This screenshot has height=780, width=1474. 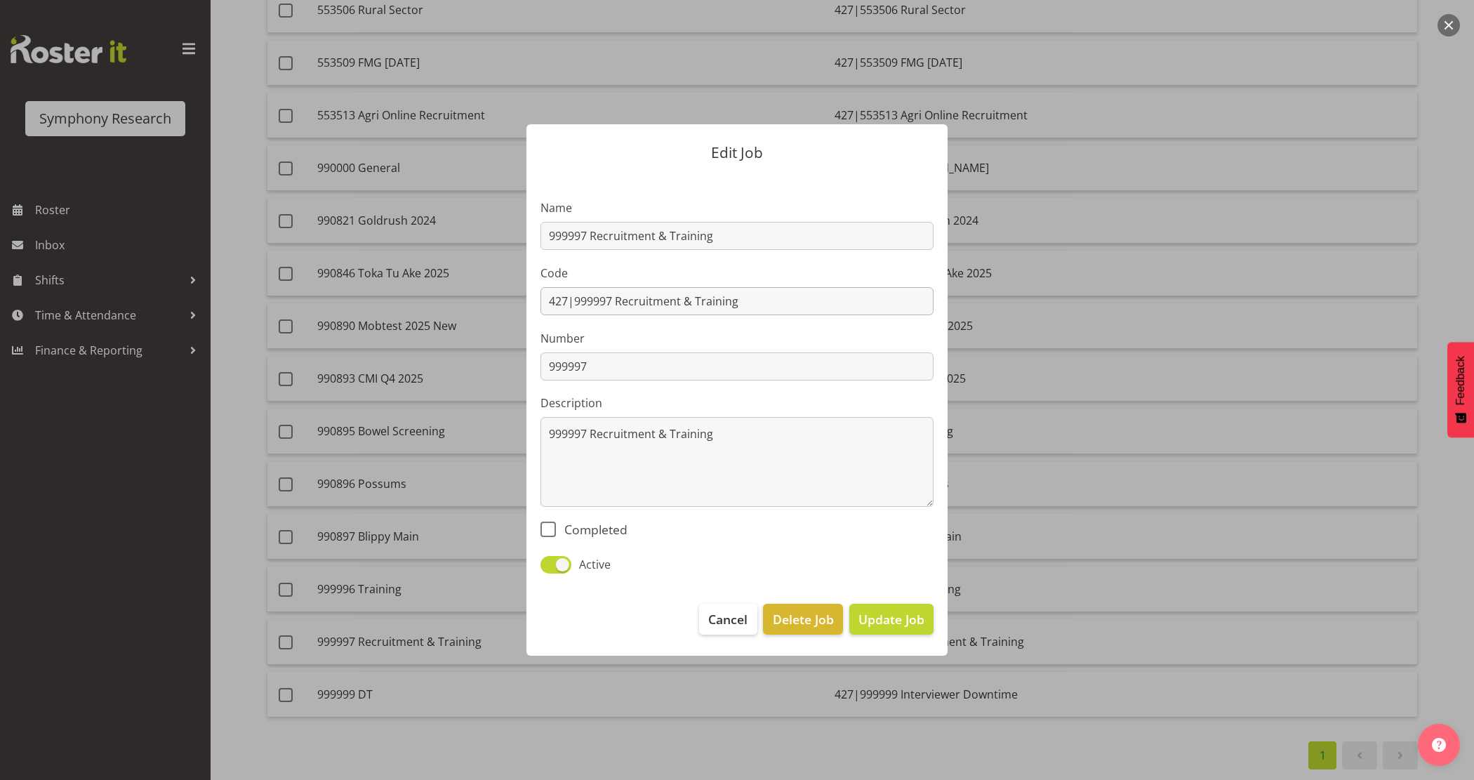 What do you see at coordinates (803, 619) in the screenshot?
I see `span: Delete Job` at bounding box center [803, 619].